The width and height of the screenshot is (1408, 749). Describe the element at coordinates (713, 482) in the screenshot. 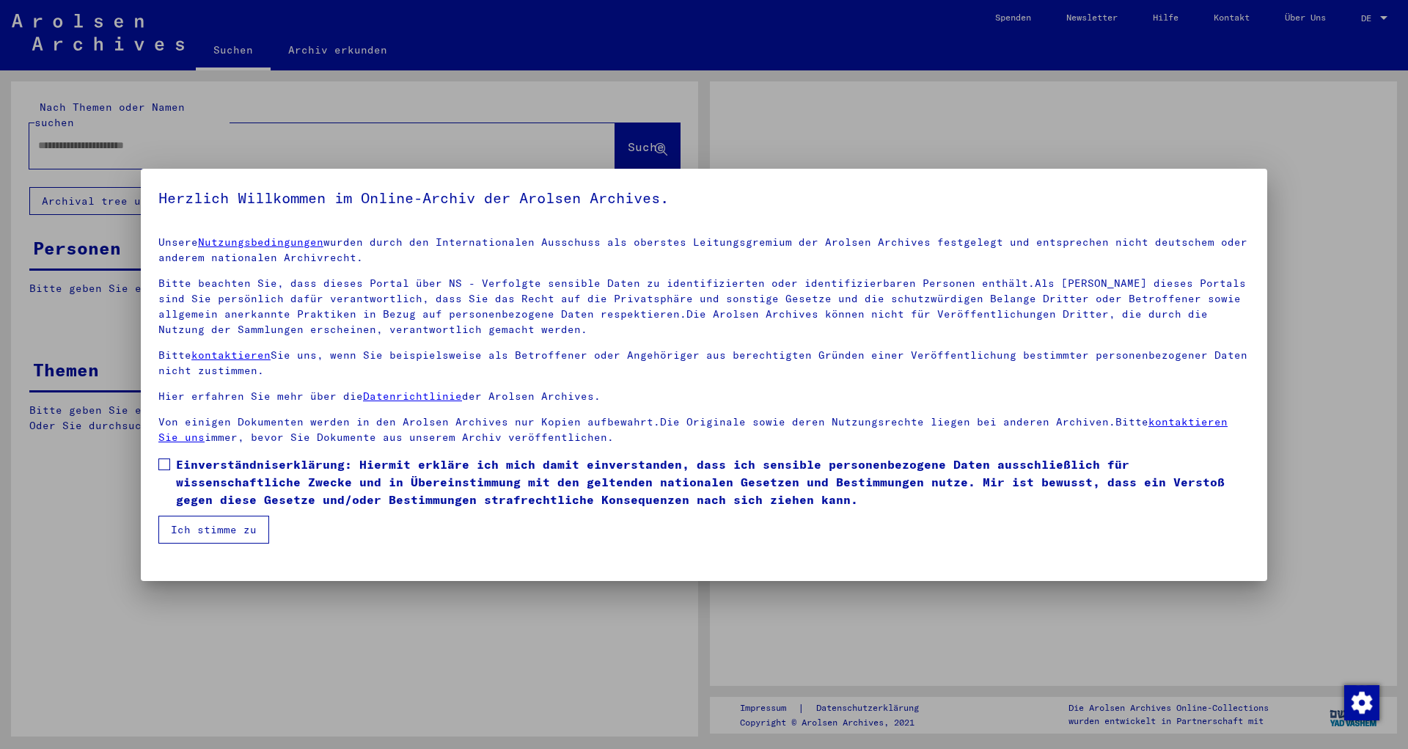

I see `span: Einverständniserklärung: Hiermit erkläre ich mich damit einverstanden, dass ich sensible personen...` at that location.